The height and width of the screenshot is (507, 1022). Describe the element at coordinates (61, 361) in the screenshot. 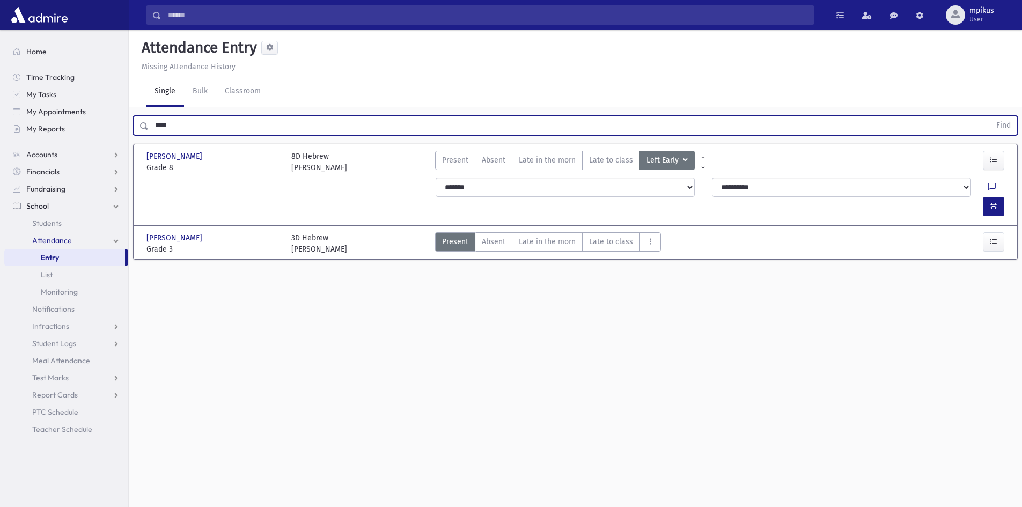

I see `span: Meal Attendance` at that location.